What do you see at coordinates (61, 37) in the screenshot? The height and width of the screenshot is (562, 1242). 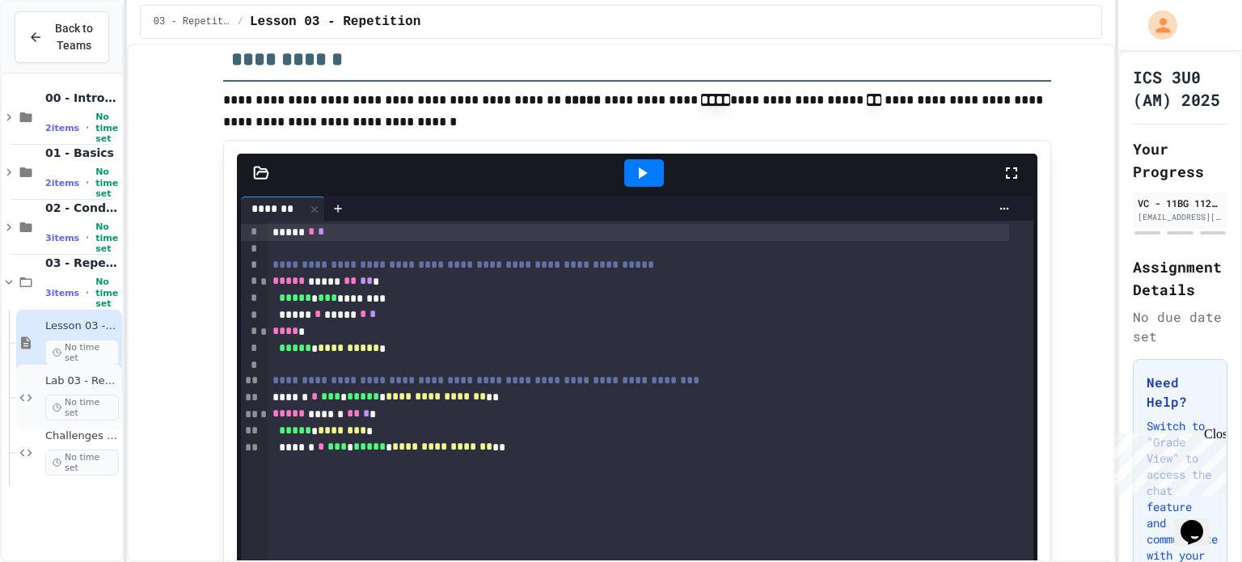 I see `button: Back to Teams` at bounding box center [61, 37].